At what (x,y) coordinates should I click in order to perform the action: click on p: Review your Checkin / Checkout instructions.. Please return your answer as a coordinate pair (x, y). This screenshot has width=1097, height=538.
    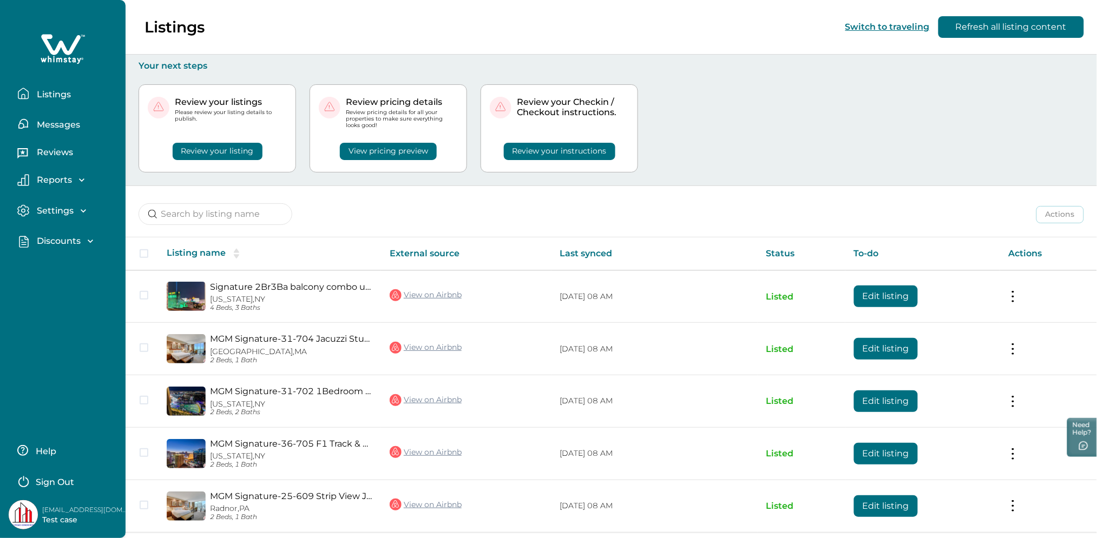
    Looking at the image, I should click on (572, 107).